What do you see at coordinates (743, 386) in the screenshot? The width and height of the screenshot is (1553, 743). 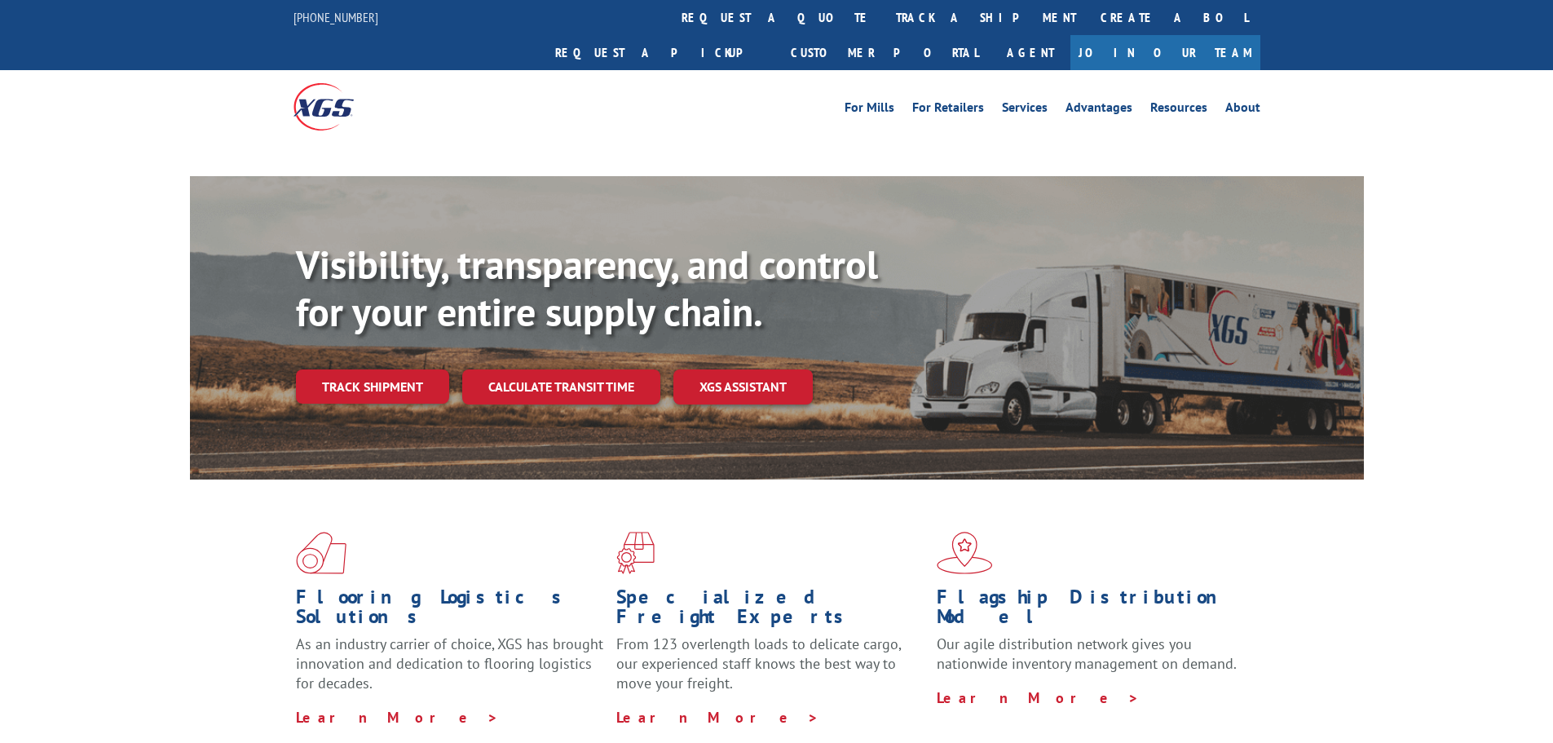 I see `a: XGS ASSISTANT` at bounding box center [743, 386].